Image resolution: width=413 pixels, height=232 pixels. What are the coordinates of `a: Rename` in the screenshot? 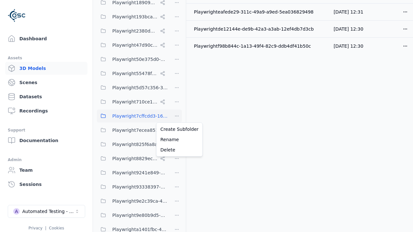 It's located at (180, 140).